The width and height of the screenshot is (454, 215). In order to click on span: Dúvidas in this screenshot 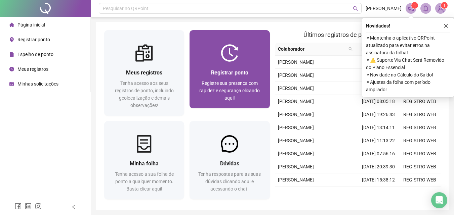, I will do `click(230, 164)`.